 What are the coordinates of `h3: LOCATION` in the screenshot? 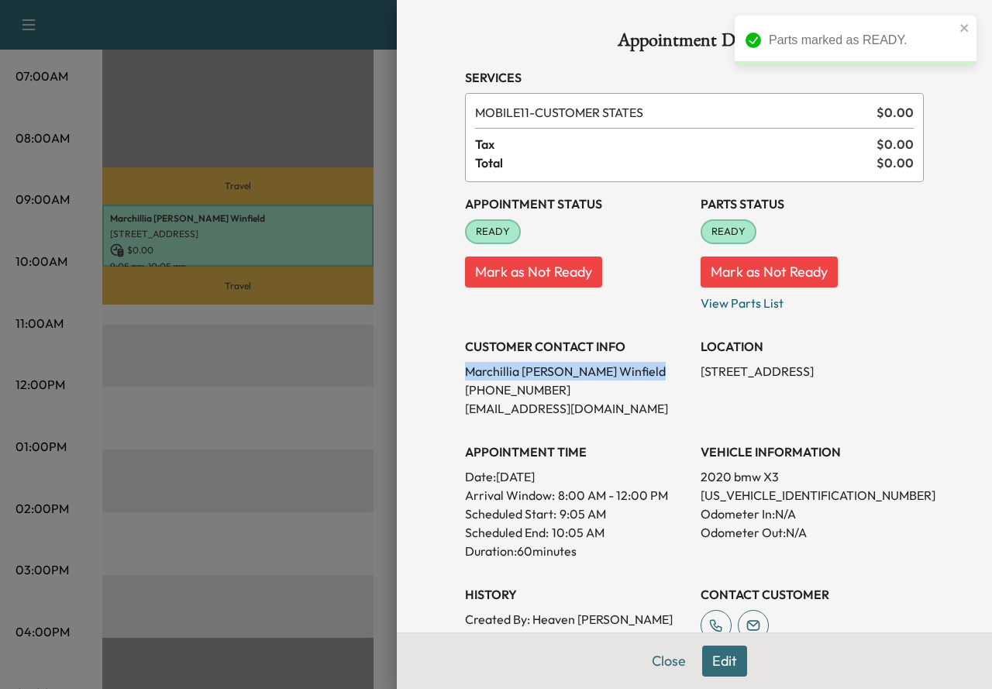 It's located at (813, 347).